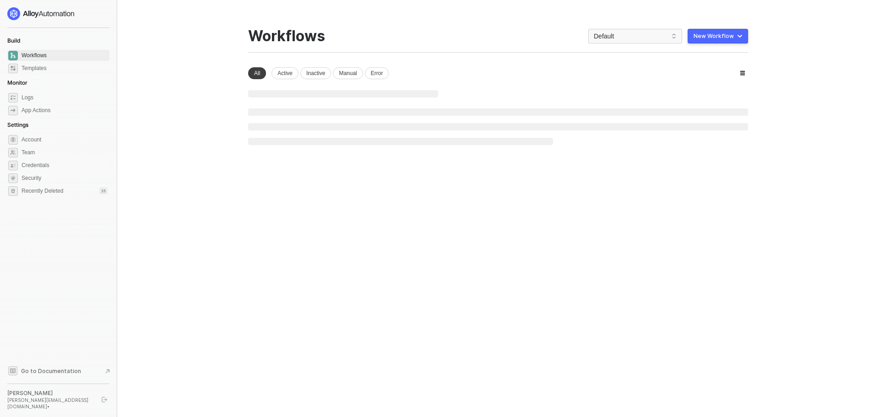 This screenshot has width=879, height=417. What do you see at coordinates (286, 36) in the screenshot?
I see `div: Workflows` at bounding box center [286, 36].